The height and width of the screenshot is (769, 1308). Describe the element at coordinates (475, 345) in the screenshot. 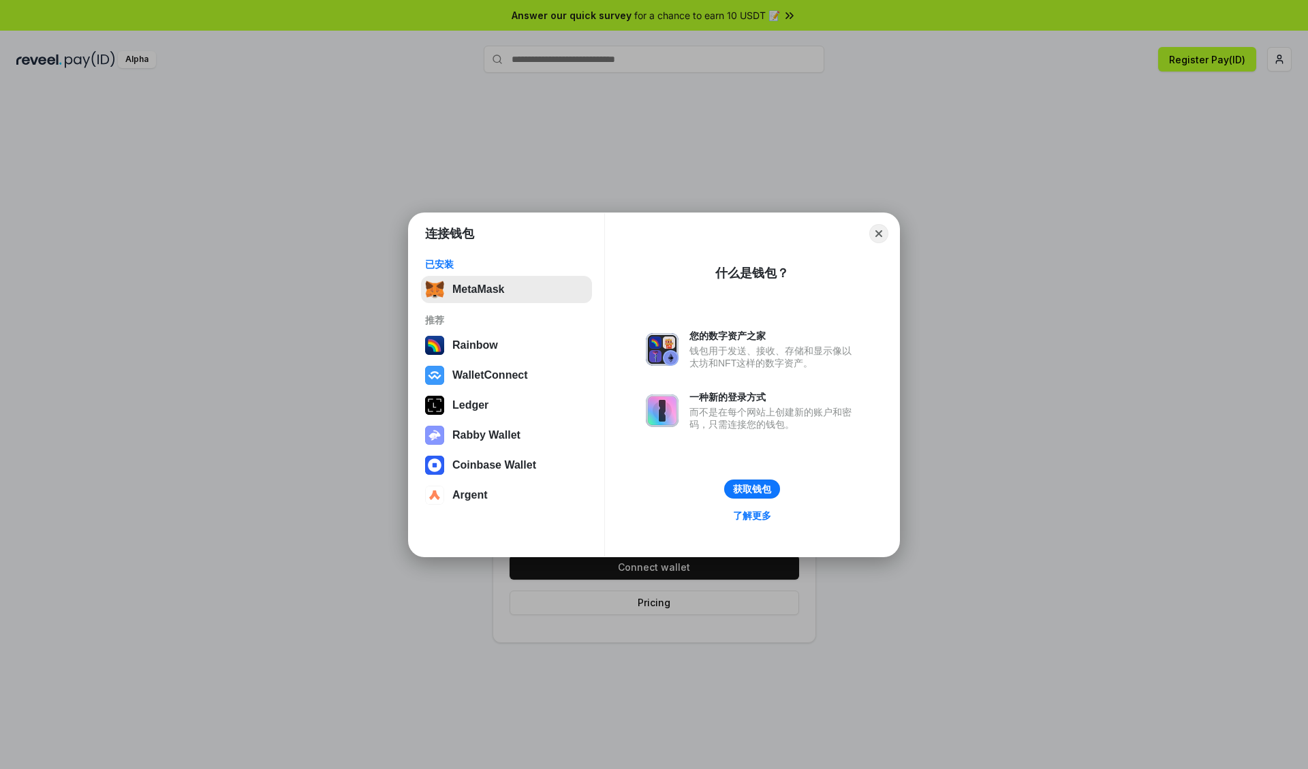

I see `div: Rainbow` at that location.